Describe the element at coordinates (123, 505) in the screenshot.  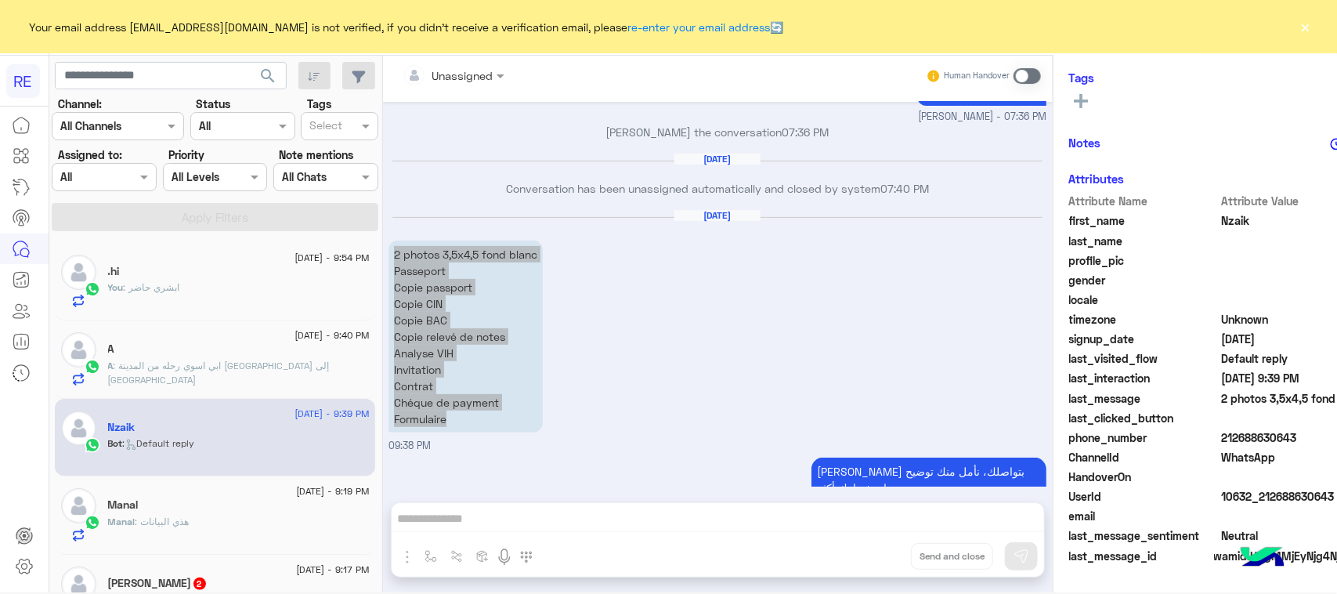
I see `h5: Manal` at that location.